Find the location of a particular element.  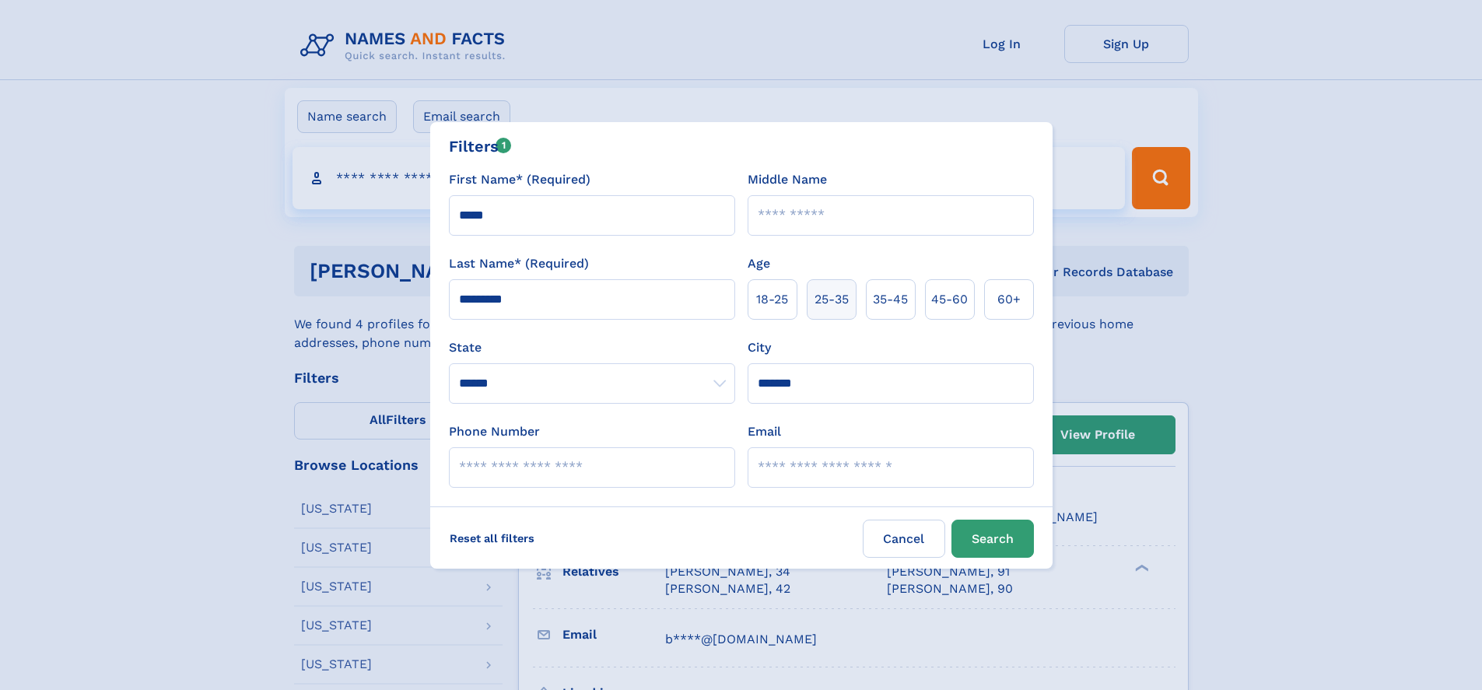

button: Search is located at coordinates (993, 538).